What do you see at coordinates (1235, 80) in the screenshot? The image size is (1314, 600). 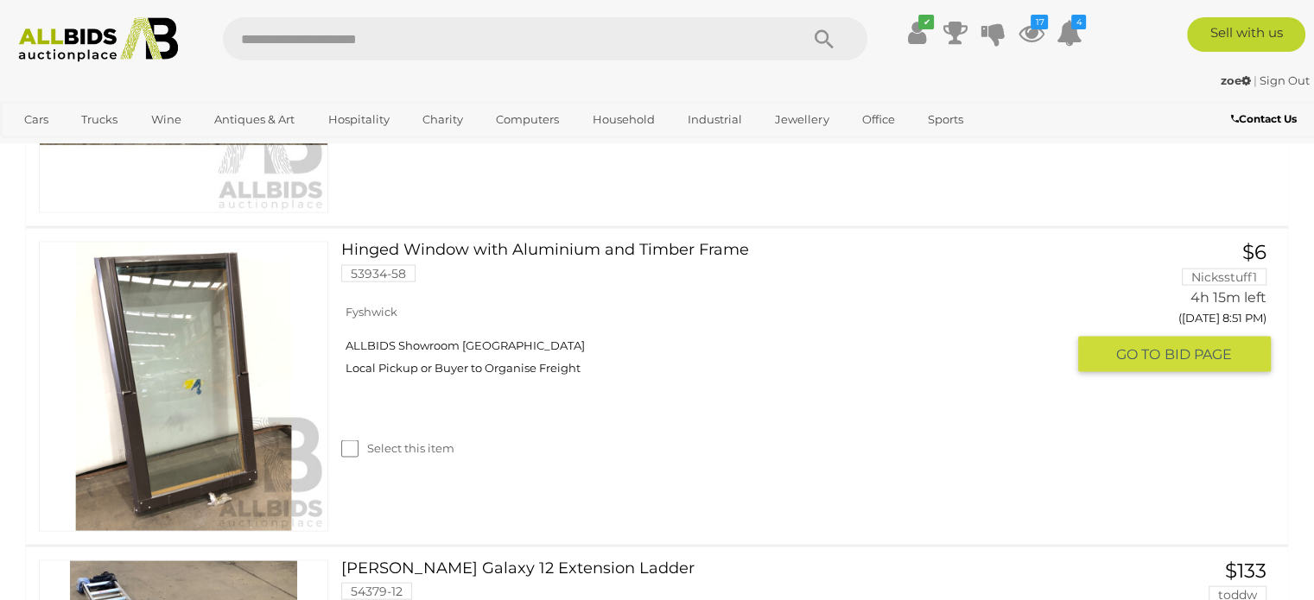 I see `strong: zoe` at bounding box center [1235, 80].